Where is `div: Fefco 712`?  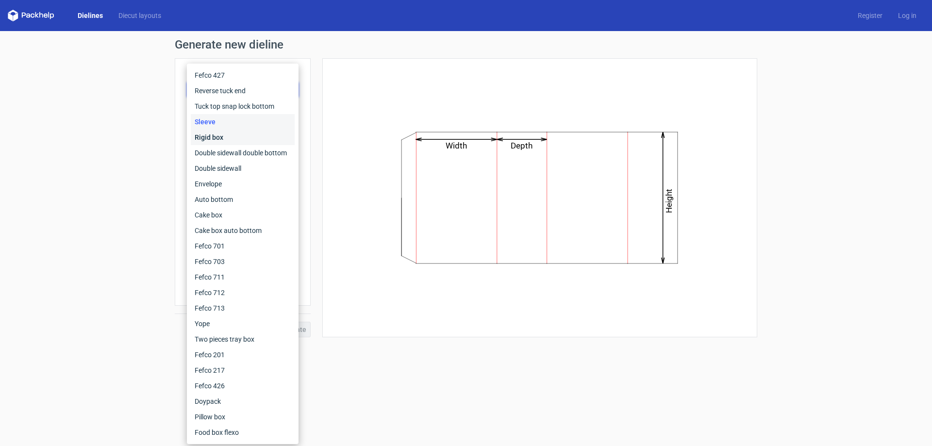 div: Fefco 712 is located at coordinates (243, 293).